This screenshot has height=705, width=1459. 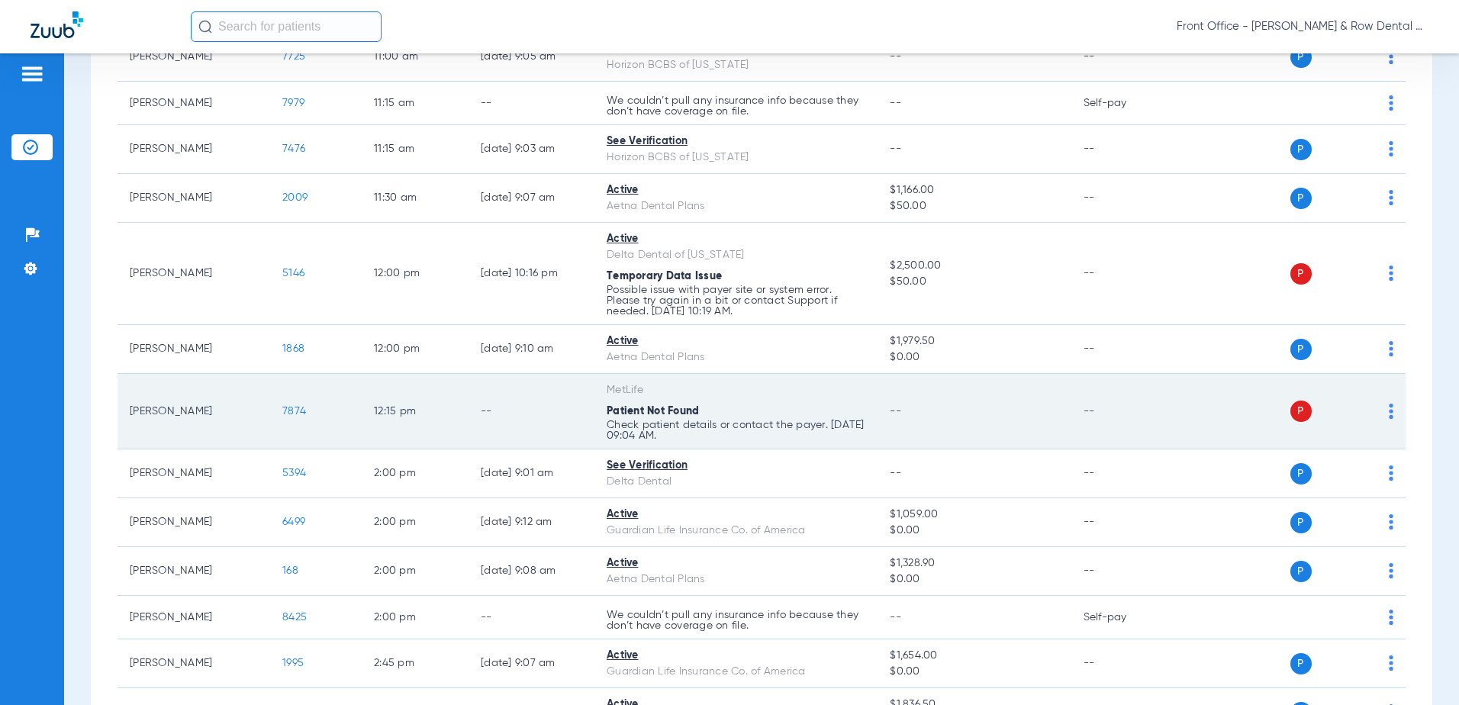 I want to click on span: 7979, so click(x=293, y=103).